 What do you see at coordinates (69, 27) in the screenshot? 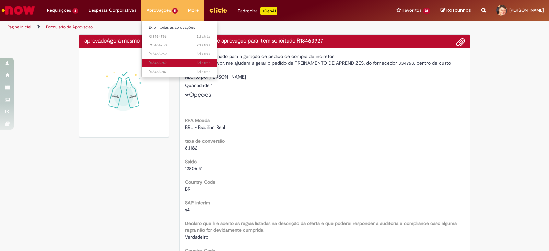
I see `a: Formulário de Aprovação` at bounding box center [69, 27].